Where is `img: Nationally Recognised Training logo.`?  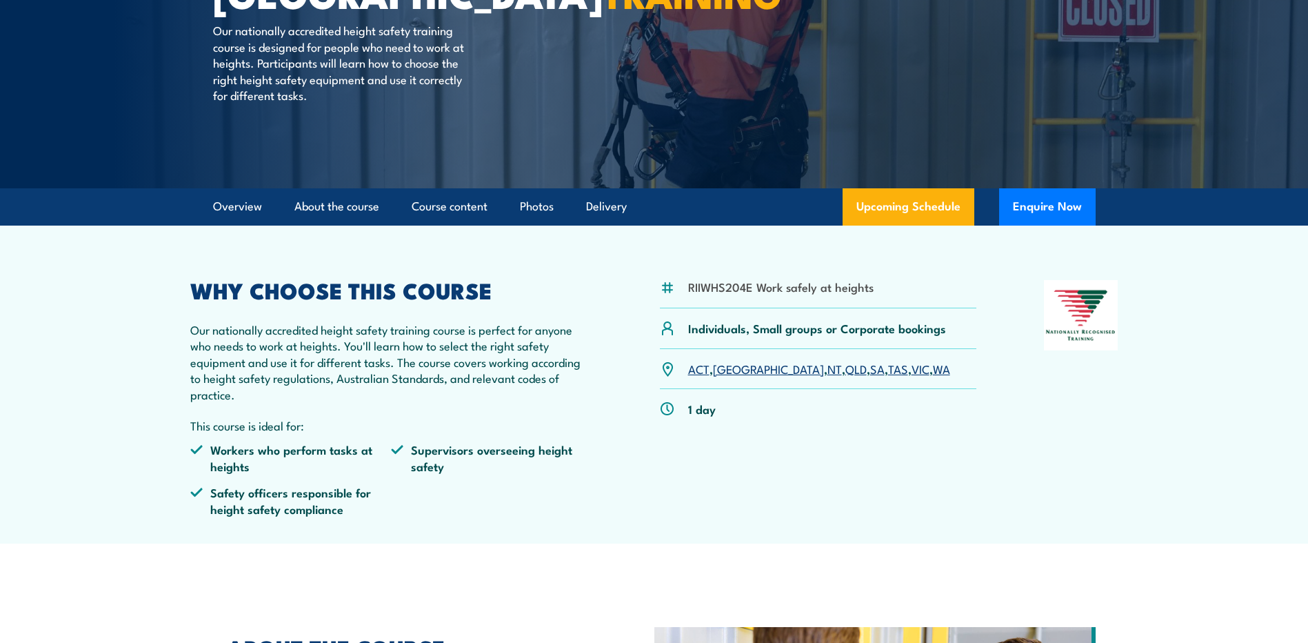 img: Nationally Recognised Training logo. is located at coordinates (1081, 315).